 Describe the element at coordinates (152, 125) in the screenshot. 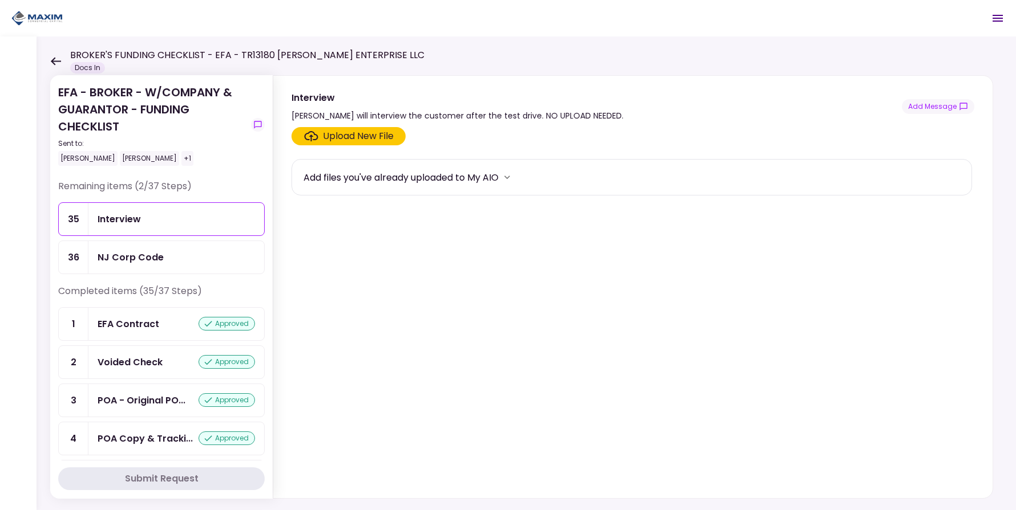

I see `div: EFA - BROKER - W/COMPANY & GUARANTOR - FUNDING CHECKLIST` at that location.